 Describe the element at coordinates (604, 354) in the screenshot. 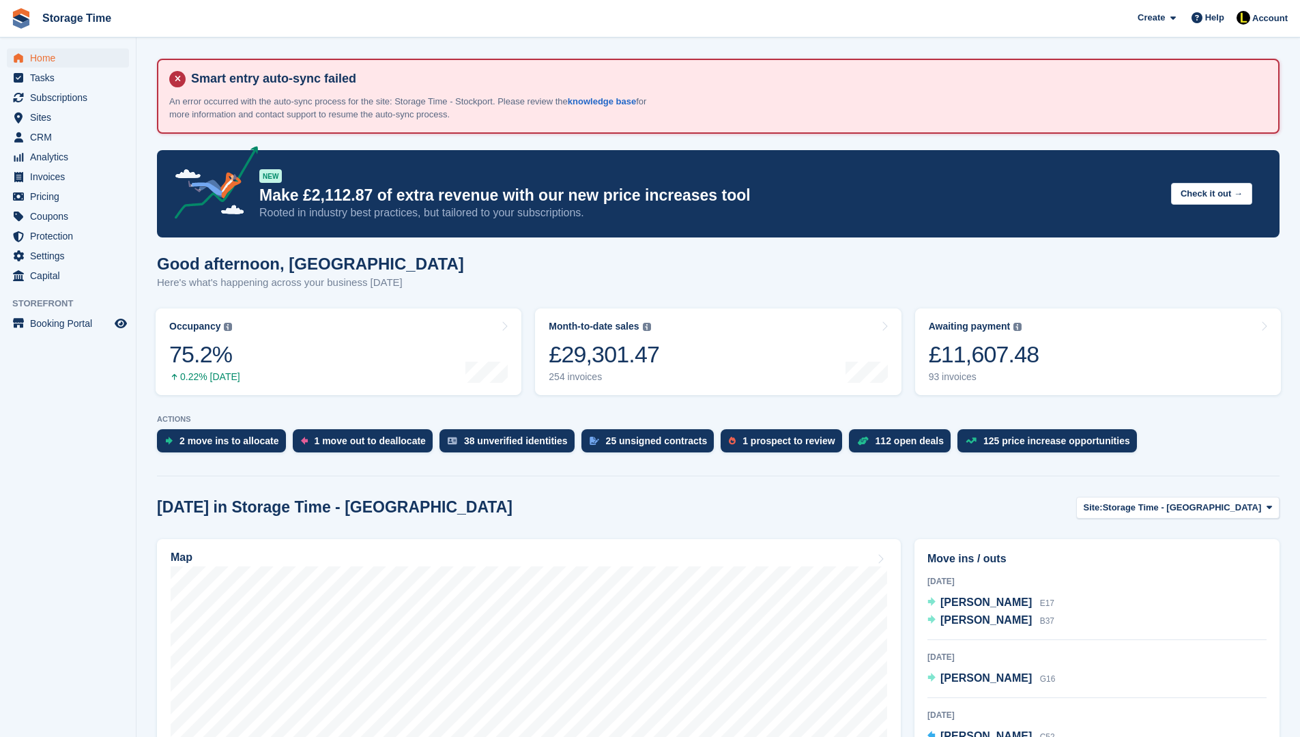

I see `div: £29,301.47` at that location.